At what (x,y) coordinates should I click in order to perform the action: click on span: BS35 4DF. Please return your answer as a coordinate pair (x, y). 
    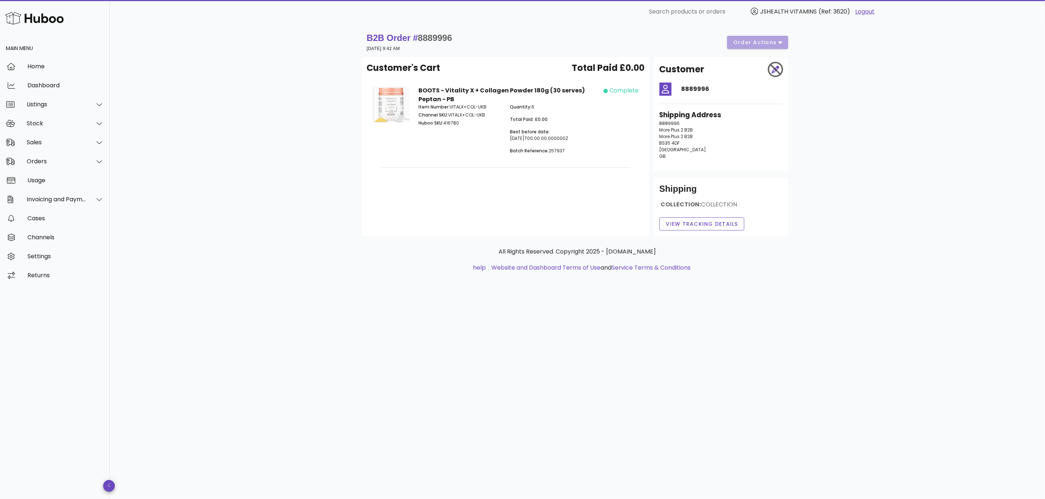
    Looking at the image, I should click on (669, 143).